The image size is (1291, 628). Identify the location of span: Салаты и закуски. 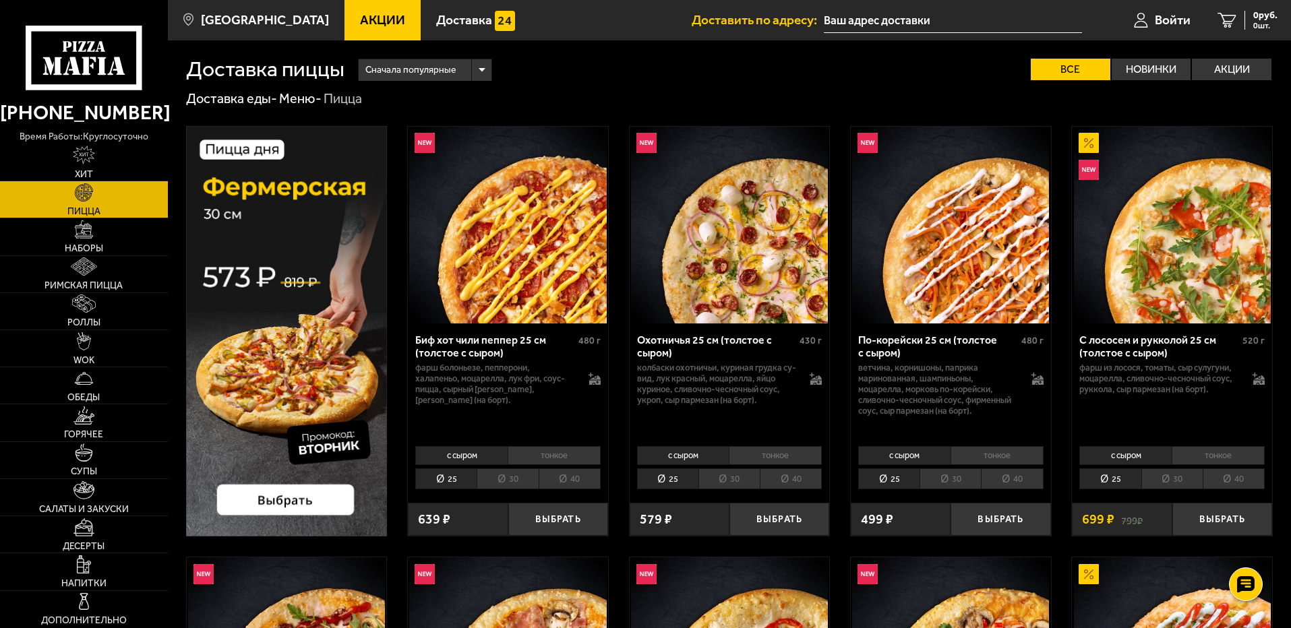
(84, 510).